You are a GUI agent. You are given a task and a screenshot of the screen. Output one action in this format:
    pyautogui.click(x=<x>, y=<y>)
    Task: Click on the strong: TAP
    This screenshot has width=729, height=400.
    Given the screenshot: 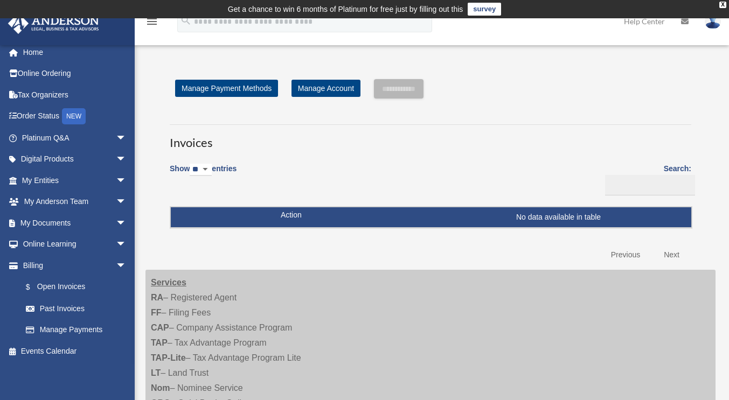 What is the action you would take?
    pyautogui.click(x=159, y=342)
    